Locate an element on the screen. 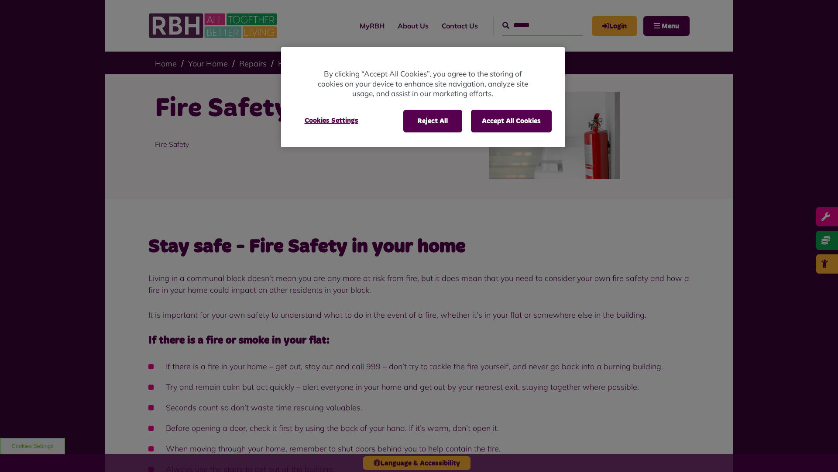 The width and height of the screenshot is (838, 472). p: By clicking “Accept All Cookies”, you agree to the storing of cookies on your device to enhance s... is located at coordinates (423, 84).